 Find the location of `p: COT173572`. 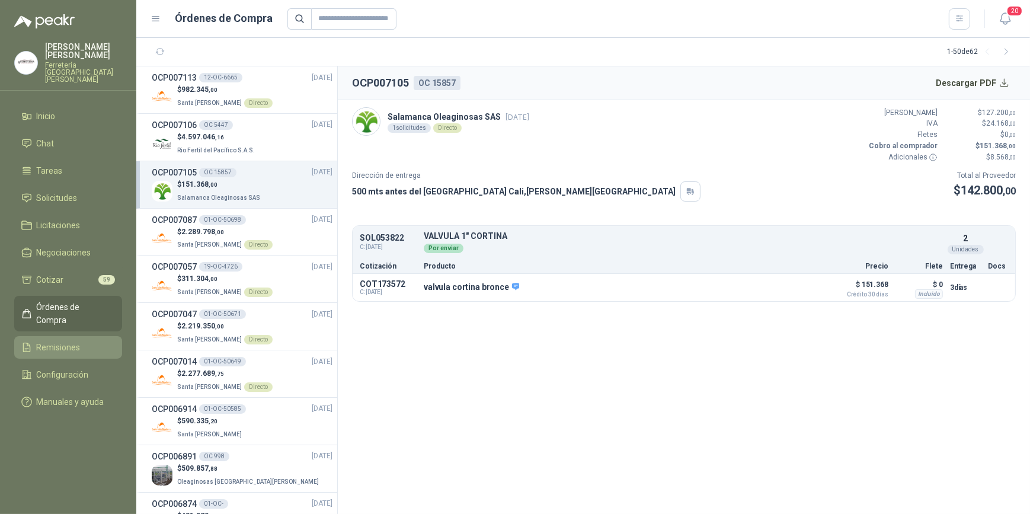

p: COT173572 is located at coordinates (388, 284).